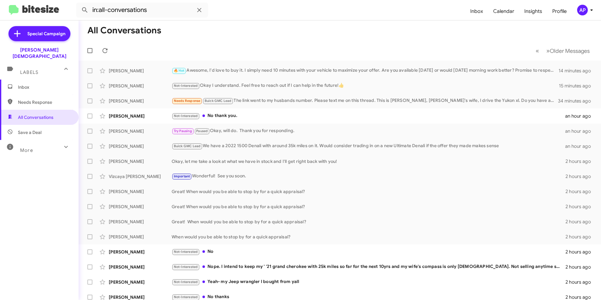 Image resolution: width=601 pixels, height=300 pixels. What do you see at coordinates (568, 51) in the screenshot?
I see `button: Next` at bounding box center [568, 51].